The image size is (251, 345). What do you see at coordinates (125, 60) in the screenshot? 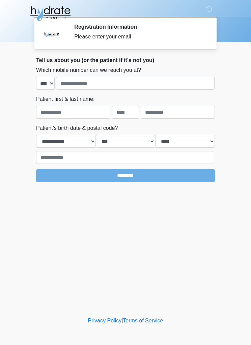
I see `h2: Tell us about you (or the patient if it's not you)` at bounding box center [125, 60].